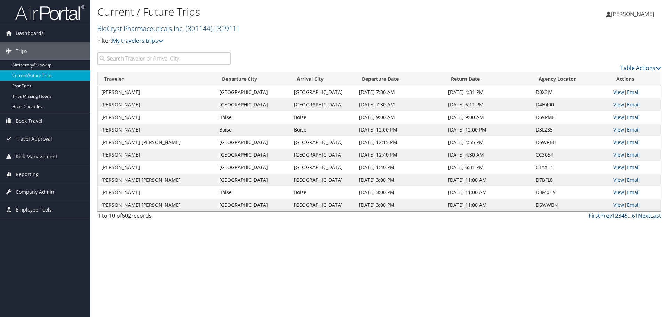 The width and height of the screenshot is (668, 317). I want to click on span: Company Admin, so click(35, 192).